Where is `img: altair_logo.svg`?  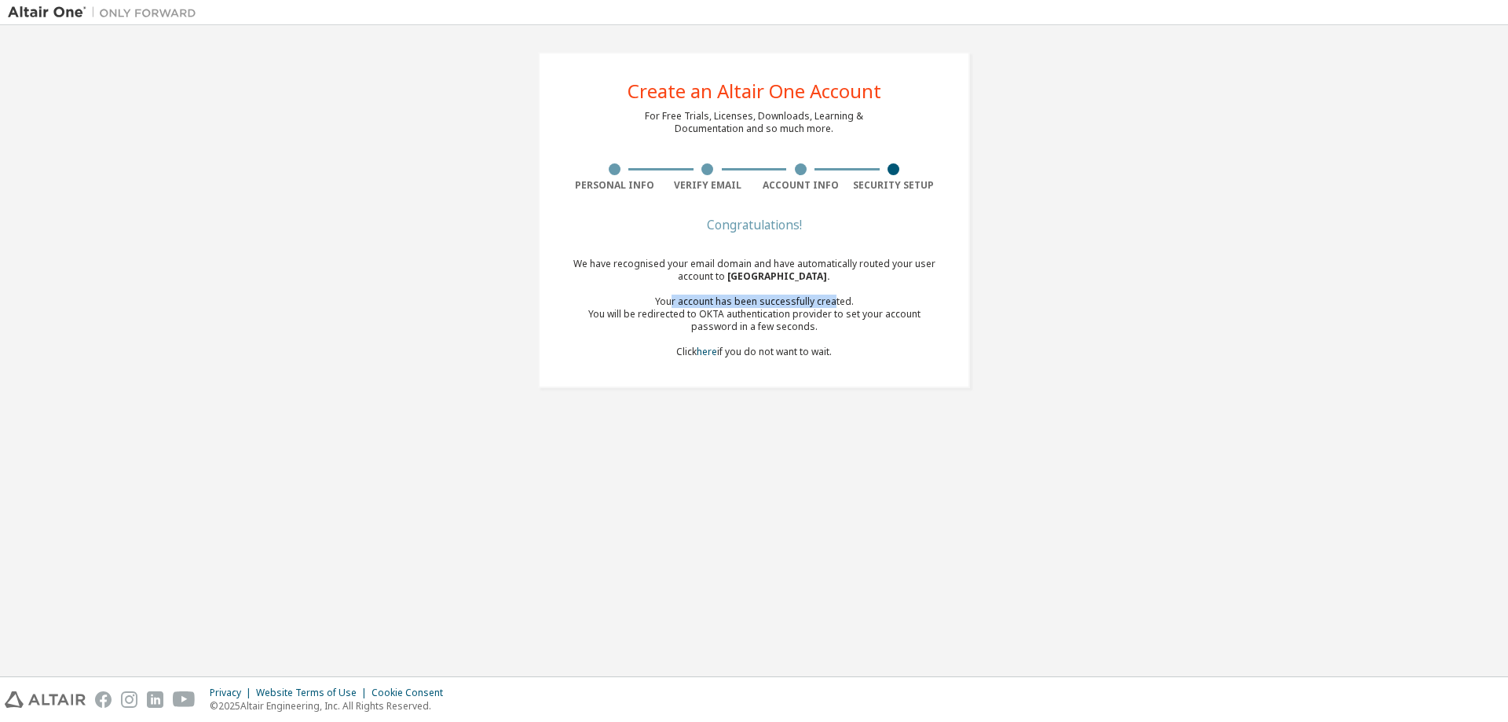
img: altair_logo.svg is located at coordinates (45, 699).